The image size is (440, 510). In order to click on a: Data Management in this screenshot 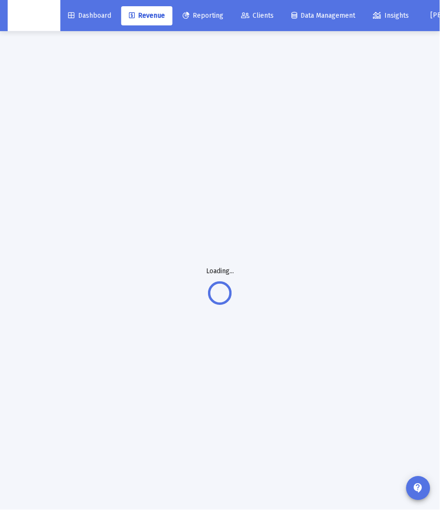, I will do `click(324, 16)`.